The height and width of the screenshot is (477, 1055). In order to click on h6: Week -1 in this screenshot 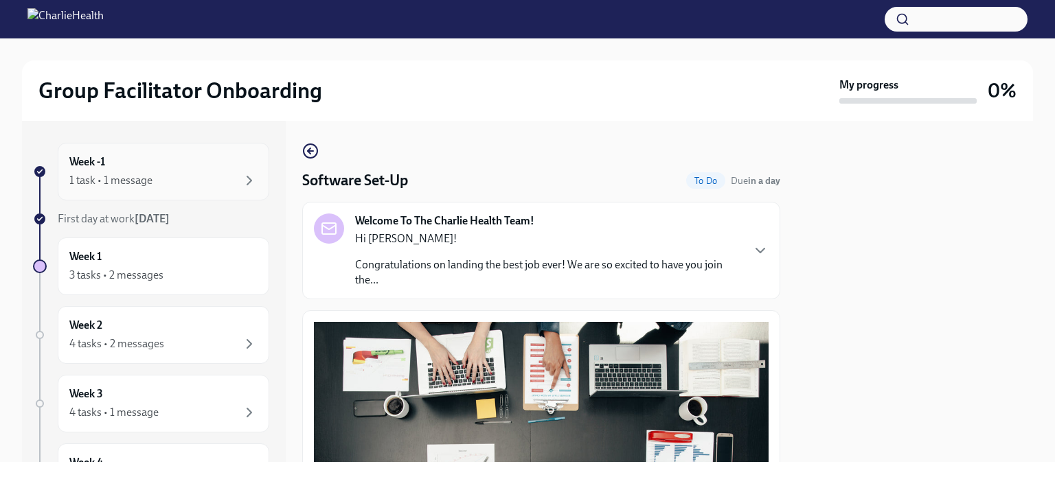, I will do `click(87, 162)`.